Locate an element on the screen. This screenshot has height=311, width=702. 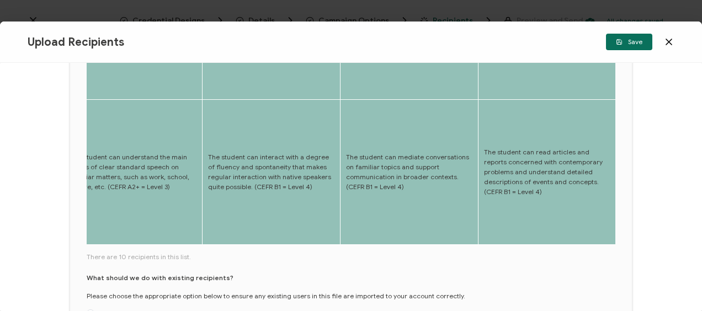
td: The student can read articles and reports concerned with contemporary problems and understand det... is located at coordinates (547, 172).